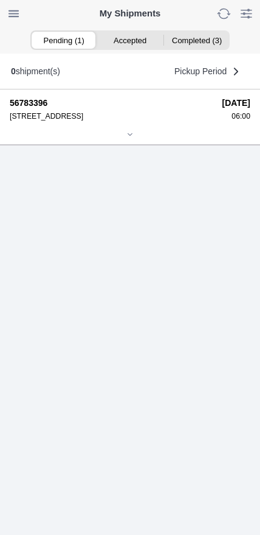  What do you see at coordinates (130, 40) in the screenshot?
I see `ion-segment-button: Accepted` at bounding box center [130, 40].